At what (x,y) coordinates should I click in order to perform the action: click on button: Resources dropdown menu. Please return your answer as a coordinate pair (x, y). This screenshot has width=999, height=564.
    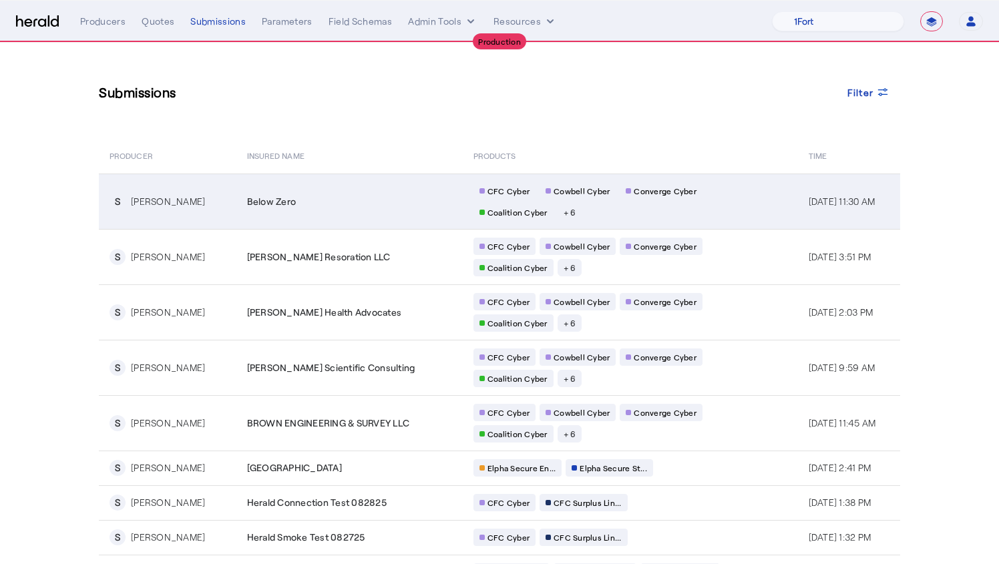
    Looking at the image, I should click on (525, 21).